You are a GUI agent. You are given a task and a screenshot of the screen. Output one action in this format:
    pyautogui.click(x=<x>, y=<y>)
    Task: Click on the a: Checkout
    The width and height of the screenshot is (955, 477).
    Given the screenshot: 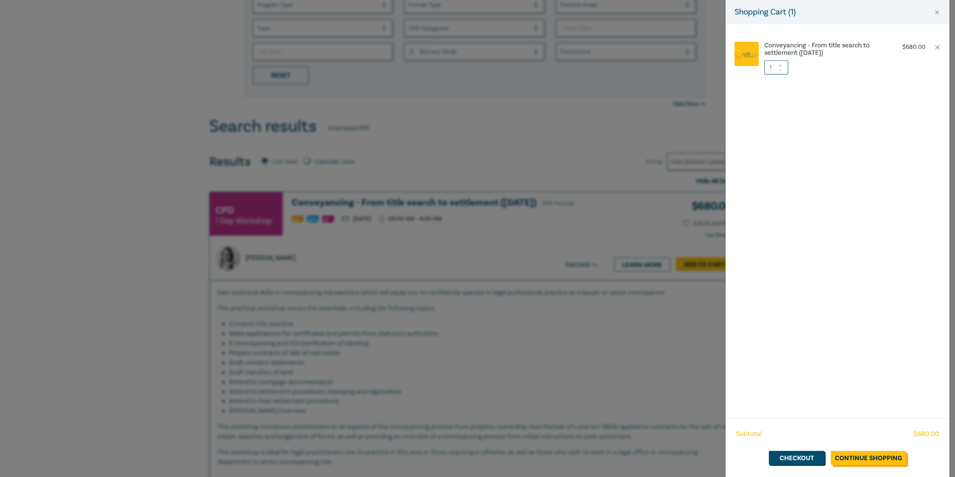 What is the action you would take?
    pyautogui.click(x=797, y=458)
    